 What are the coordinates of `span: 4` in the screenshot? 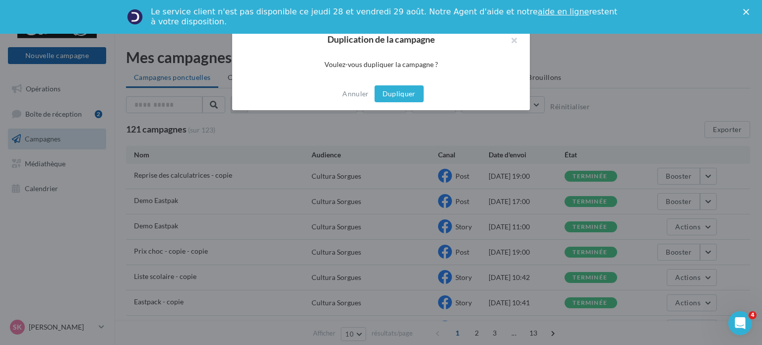 It's located at (753, 315).